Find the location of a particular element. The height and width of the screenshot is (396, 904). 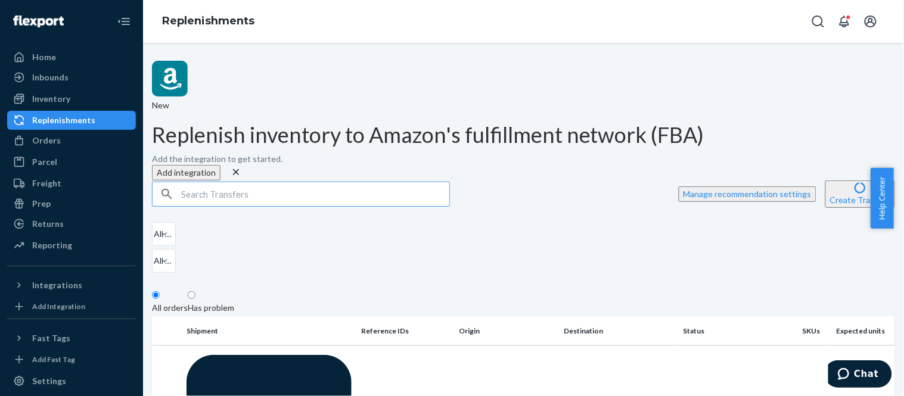

div: All statuses is located at coordinates (163, 234).